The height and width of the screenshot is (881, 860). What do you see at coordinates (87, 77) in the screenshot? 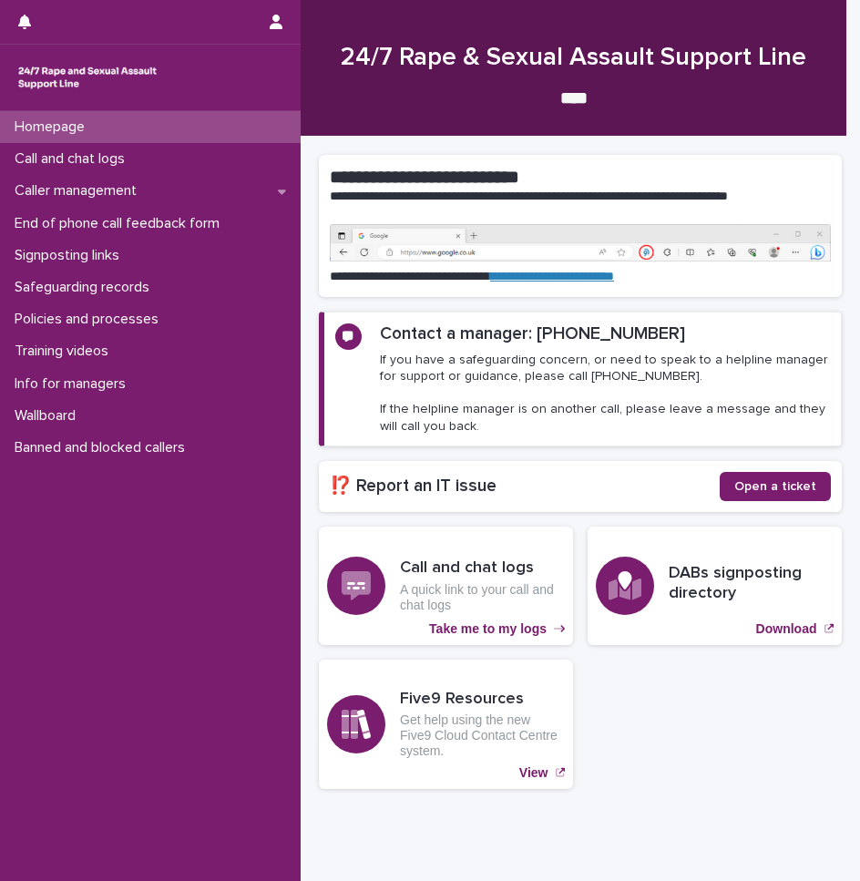
I see `img: rhQMoQhaT3yELyF149Cw` at bounding box center [87, 77].